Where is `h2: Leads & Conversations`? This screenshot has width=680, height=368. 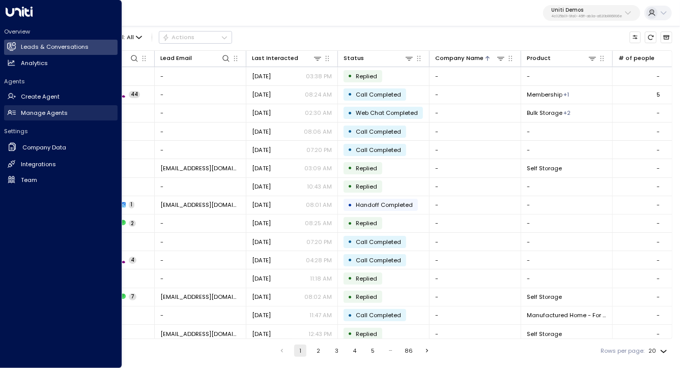
h2: Leads & Conversations is located at coordinates (54, 47).